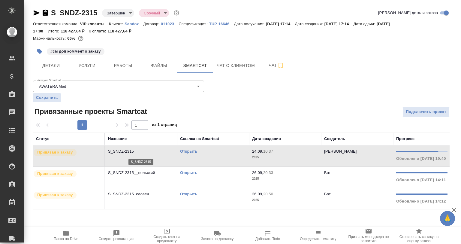 Image resolution: width=461 pixels, height=244 pixels. Describe the element at coordinates (117, 24) in the screenshot. I see `p: Клиент:` at that location.